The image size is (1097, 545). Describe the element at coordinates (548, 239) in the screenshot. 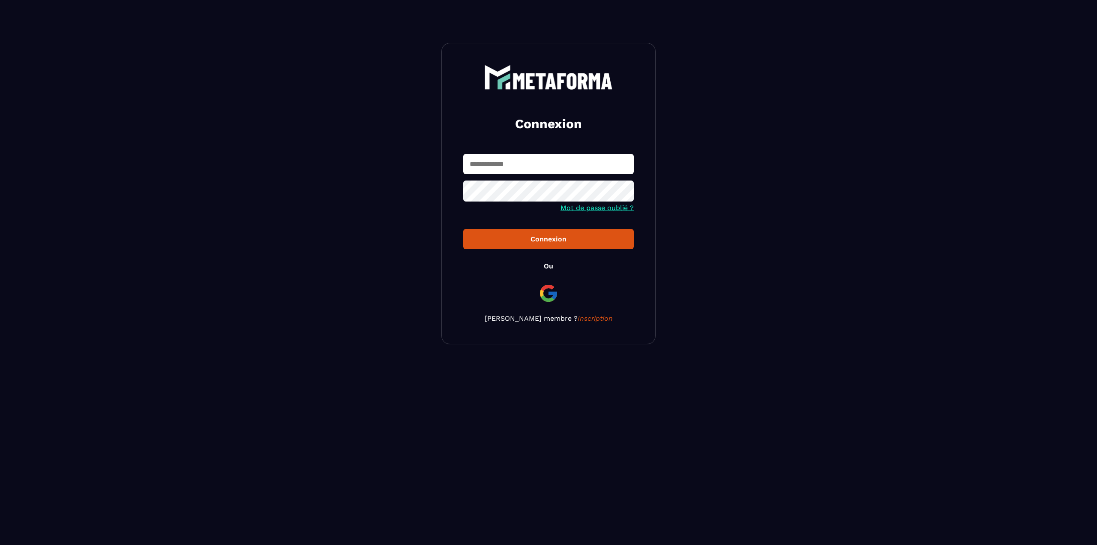

I see `div: Connexion` at that location.